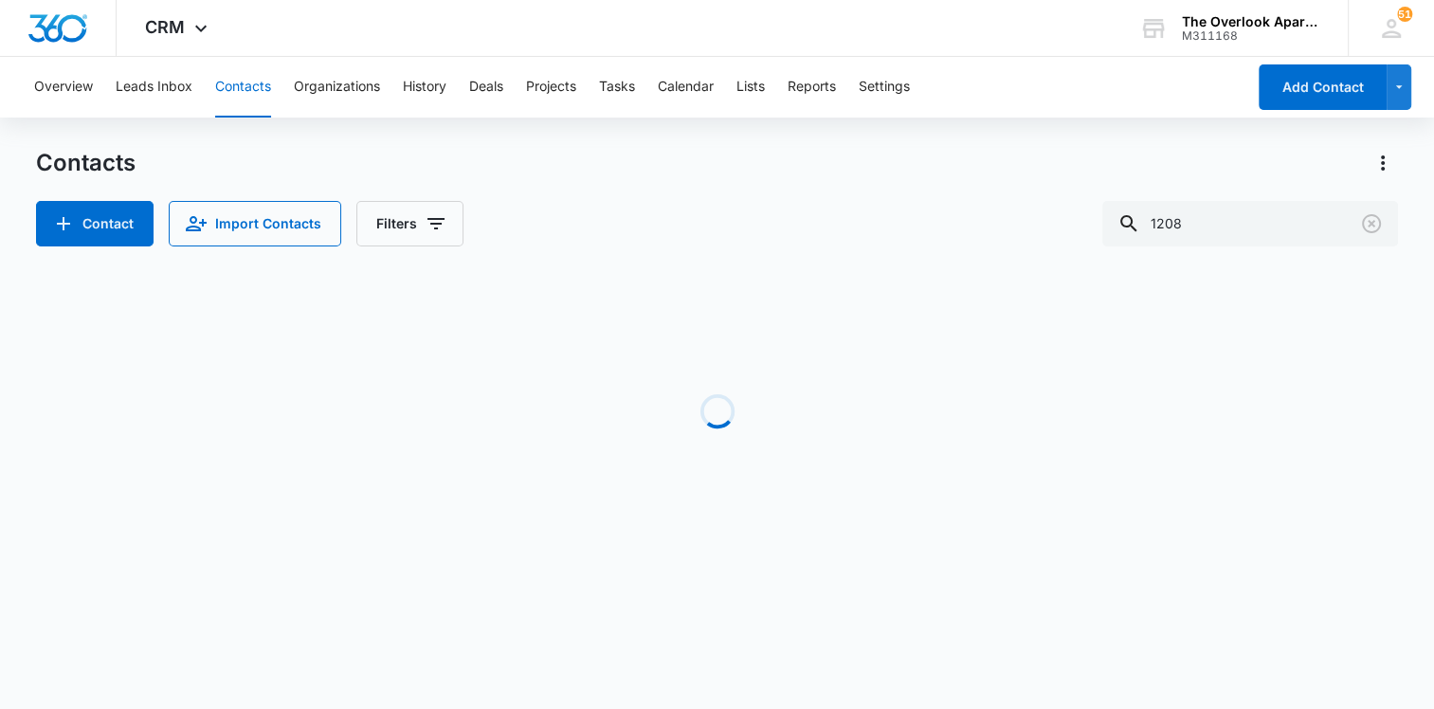 The image size is (1434, 709). Describe the element at coordinates (1251, 36) in the screenshot. I see `div: account id` at that location.